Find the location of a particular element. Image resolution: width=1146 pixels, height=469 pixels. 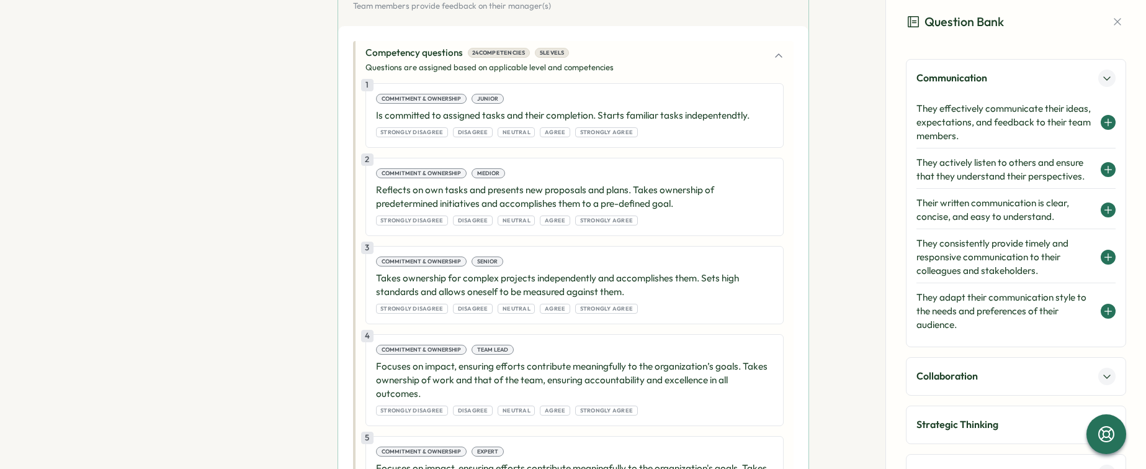

p: Strategic Thinking is located at coordinates (958, 424).